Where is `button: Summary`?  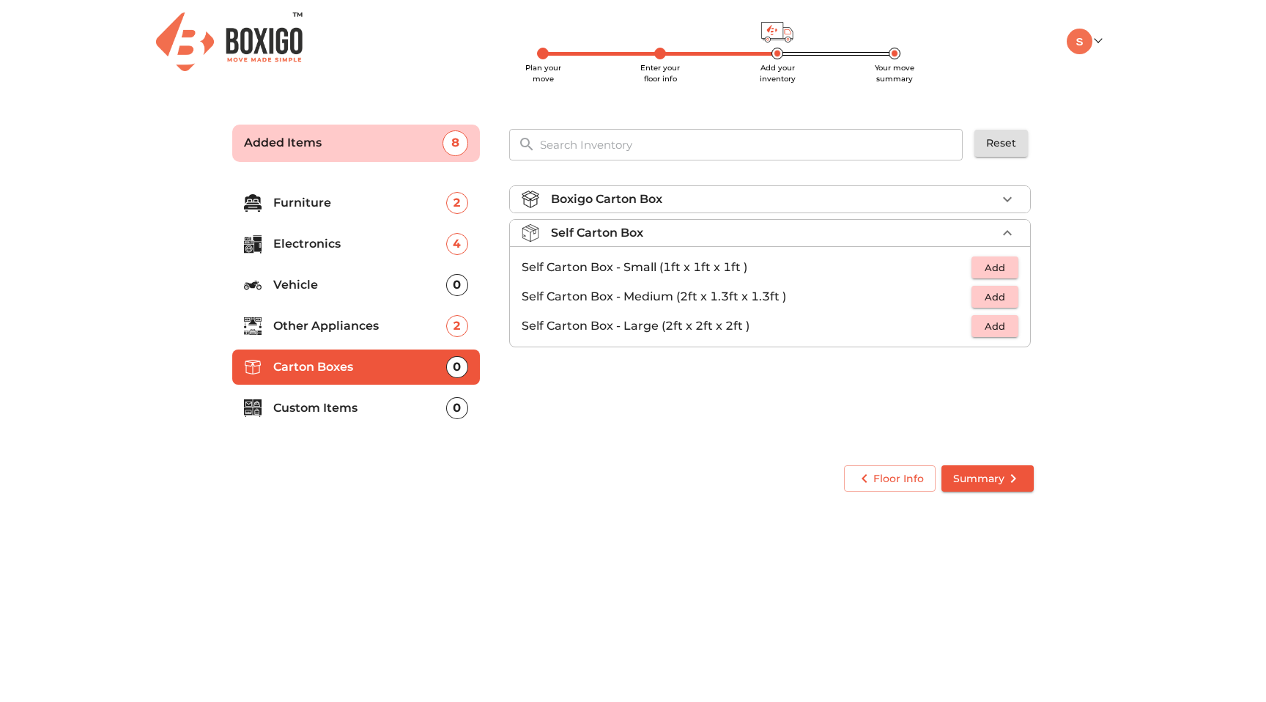
button: Summary is located at coordinates (988, 479).